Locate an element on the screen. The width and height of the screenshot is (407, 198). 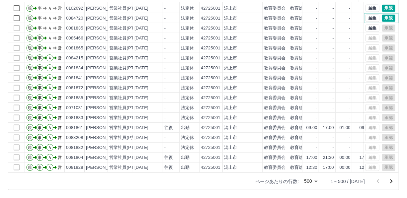
div: 0081872 is located at coordinates (75, 88).